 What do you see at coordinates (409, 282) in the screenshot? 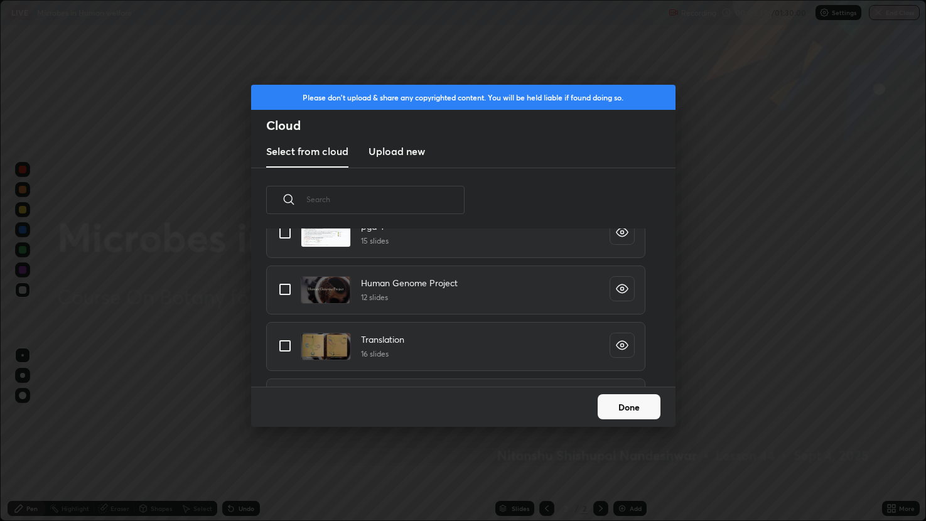
I see `h4: Human Genome Project` at bounding box center [409, 282].